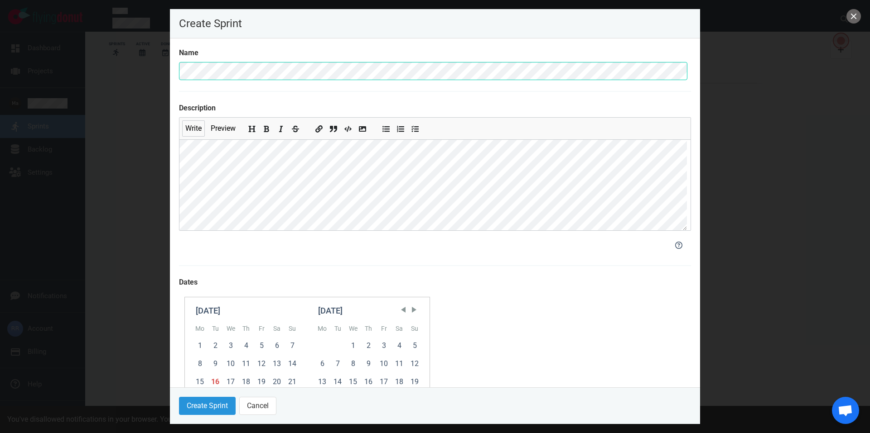 This screenshot has height=433, width=870. What do you see at coordinates (399, 382) in the screenshot?
I see `div: Sat Oct 18 2025` at bounding box center [399, 382].